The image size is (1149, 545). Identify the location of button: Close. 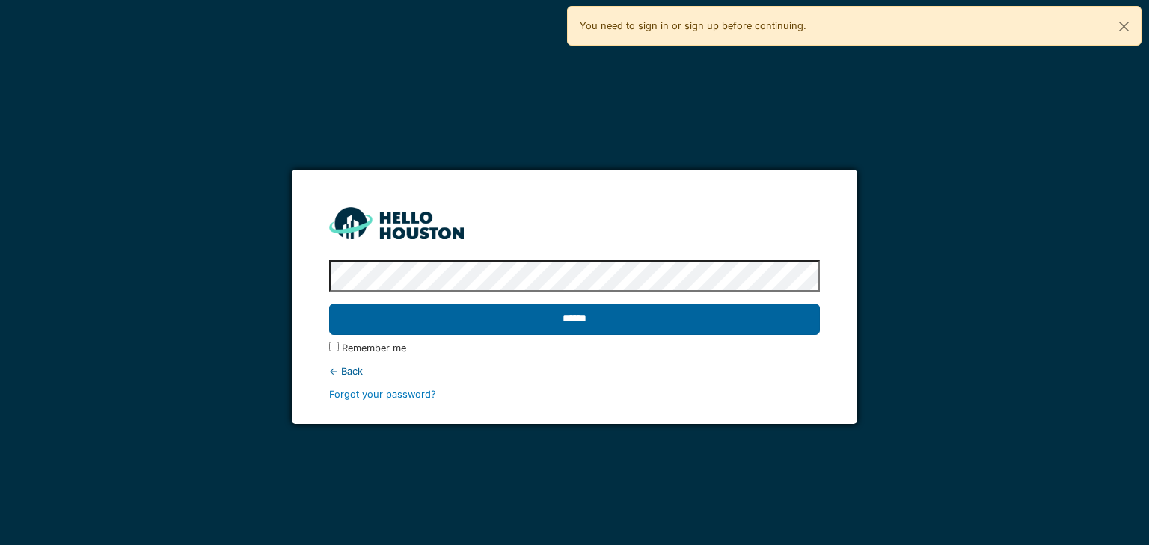
(1123, 26).